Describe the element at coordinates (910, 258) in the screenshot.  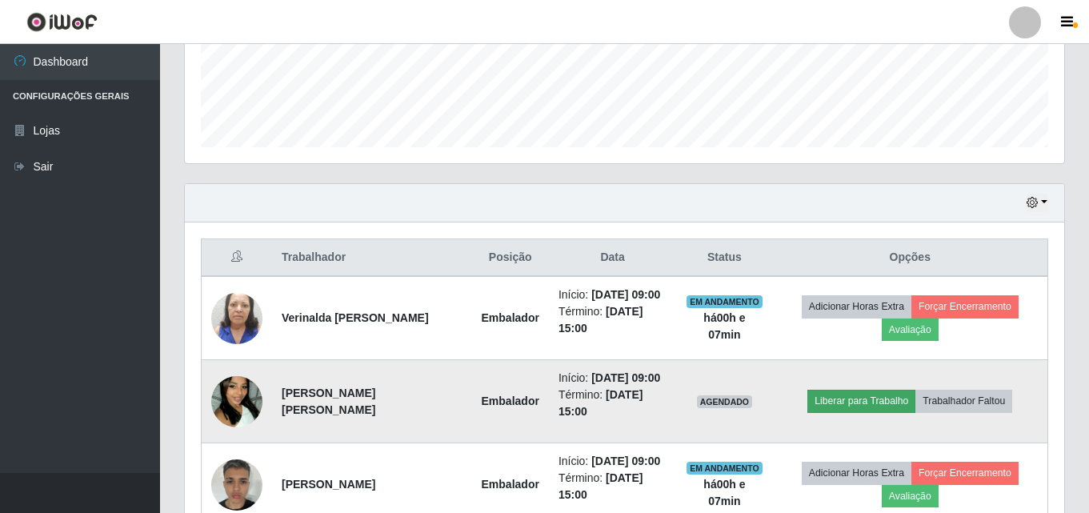
I see `th: Opções` at that location.